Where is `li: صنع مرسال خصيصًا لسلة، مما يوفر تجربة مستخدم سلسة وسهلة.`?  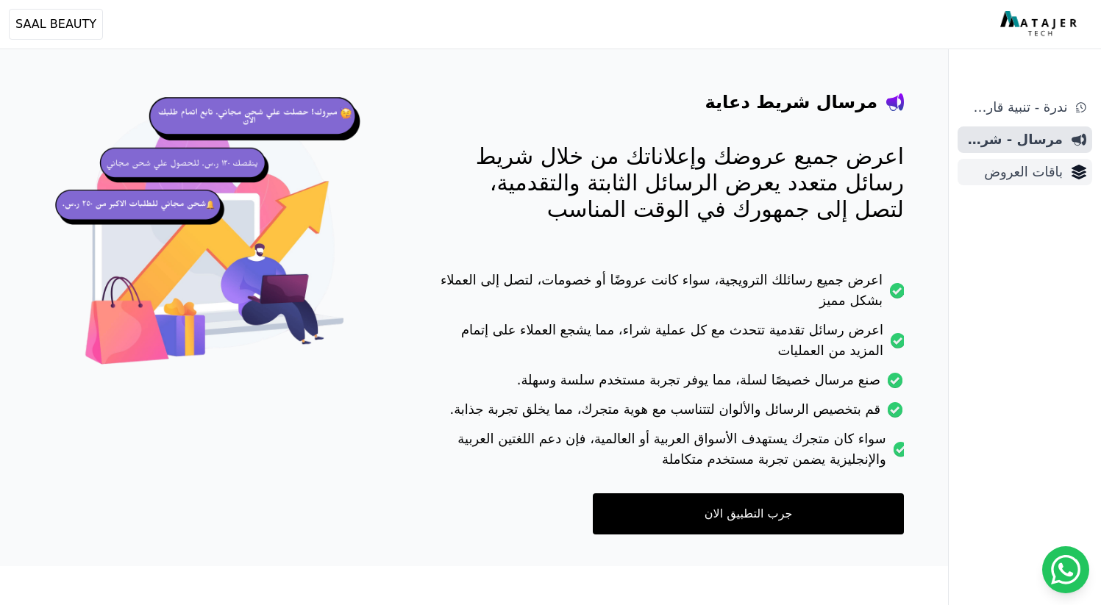
li: صنع مرسال خصيصًا لسلة، مما يوفر تجربة مستخدم سلسة وسهلة. is located at coordinates (671, 385).